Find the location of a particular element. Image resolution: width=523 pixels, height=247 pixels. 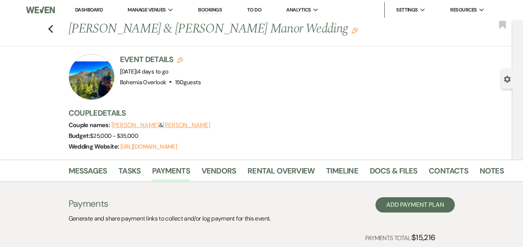

span: $25,000 - $35,000 is located at coordinates (114, 136).